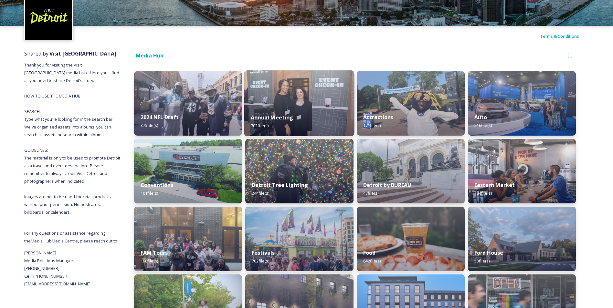 This screenshot has width=613, height=308. I want to click on img: 1cf80b3c-b923-464a-9465-a021a0fe5627.jpg, so click(188, 103).